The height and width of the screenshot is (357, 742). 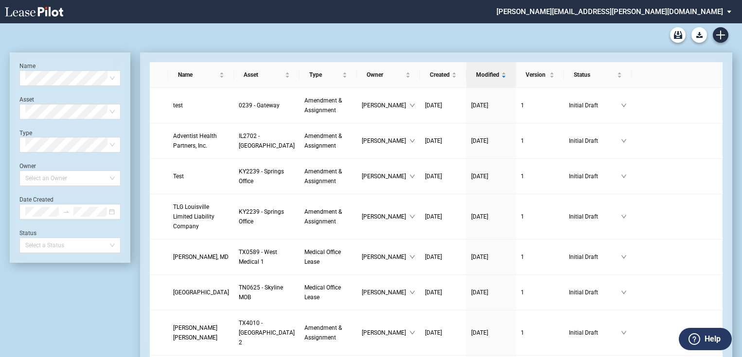 What do you see at coordinates (699, 35) in the screenshot?
I see `md-menu: Download Blank Form List` at bounding box center [699, 35].